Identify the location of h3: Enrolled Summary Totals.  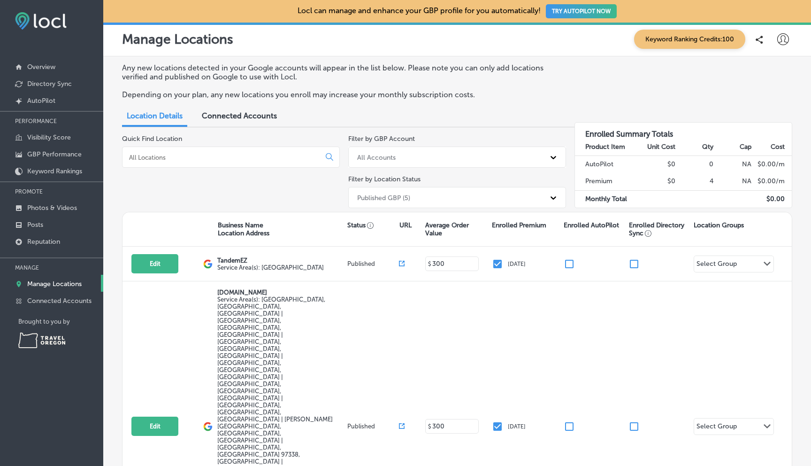
(683, 130).